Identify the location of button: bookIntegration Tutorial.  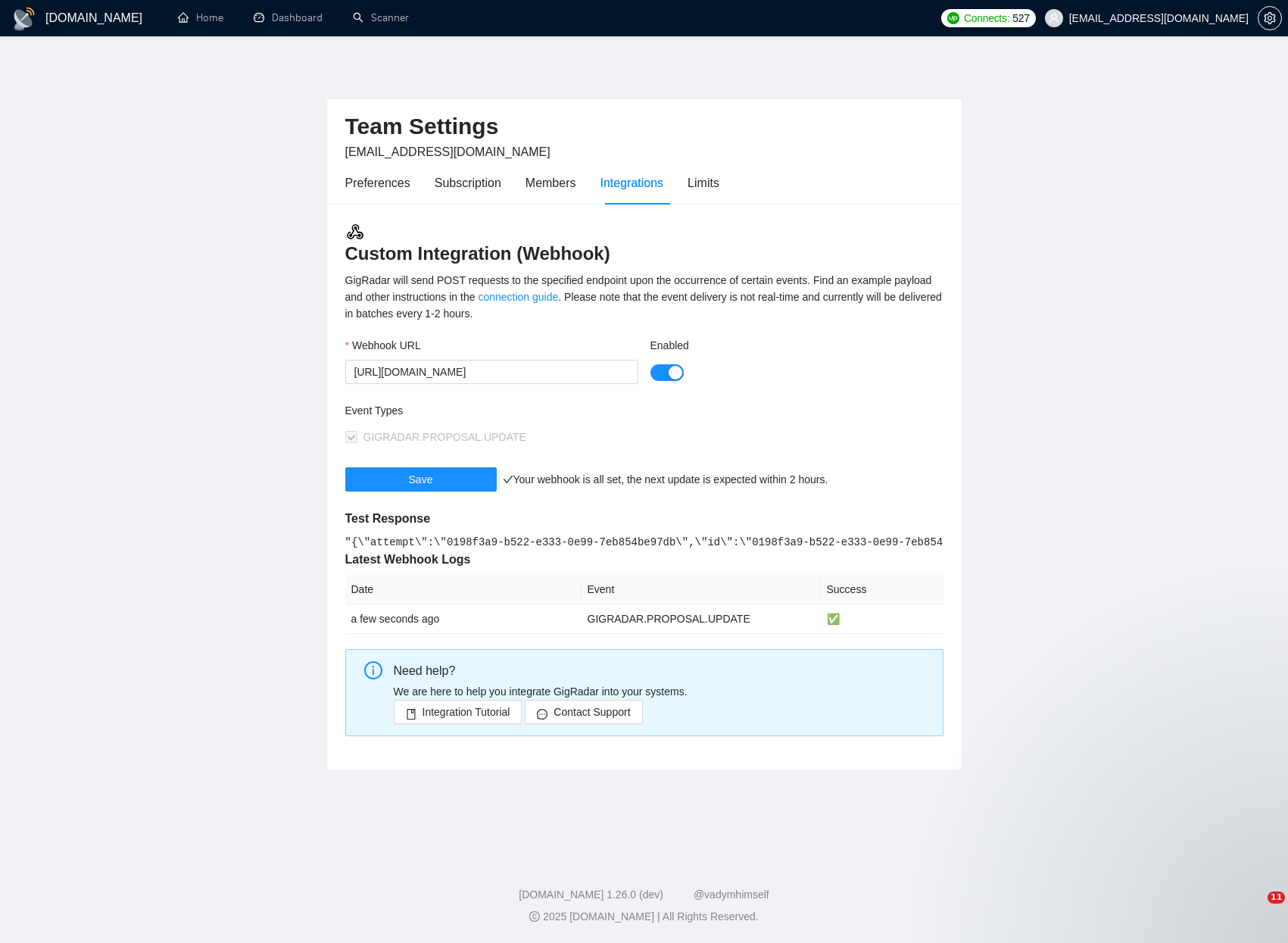
(458, 712).